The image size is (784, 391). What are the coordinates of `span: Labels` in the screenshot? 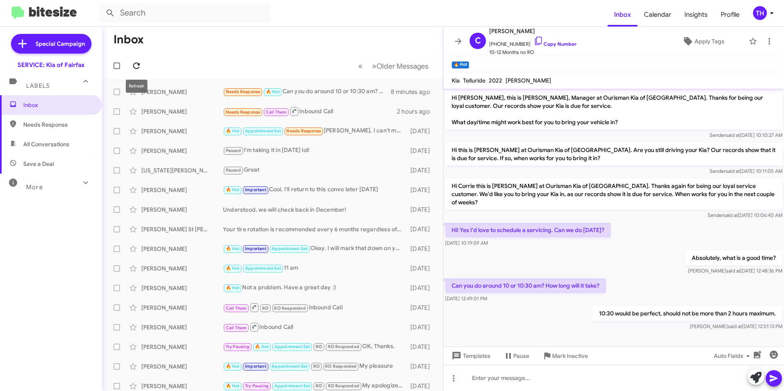 It's located at (38, 86).